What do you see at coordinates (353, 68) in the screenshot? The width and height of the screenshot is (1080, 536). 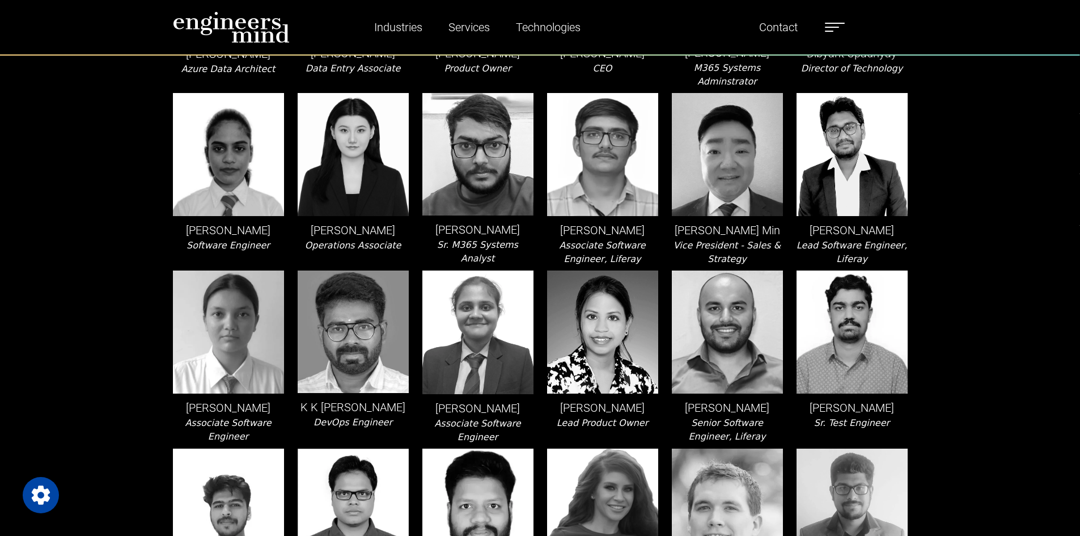 I see `i: Data Entry Associate` at bounding box center [353, 68].